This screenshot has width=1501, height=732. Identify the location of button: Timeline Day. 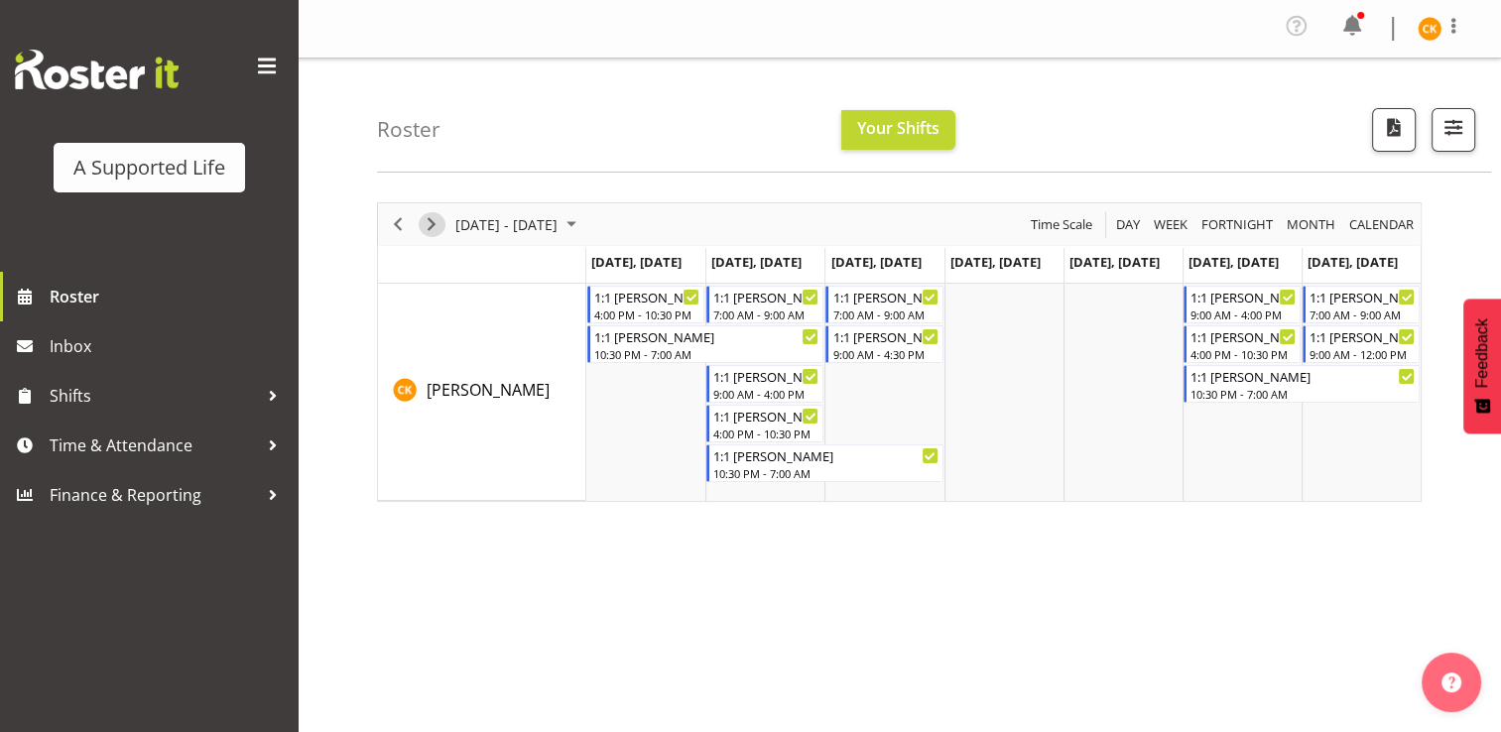
(1128, 224).